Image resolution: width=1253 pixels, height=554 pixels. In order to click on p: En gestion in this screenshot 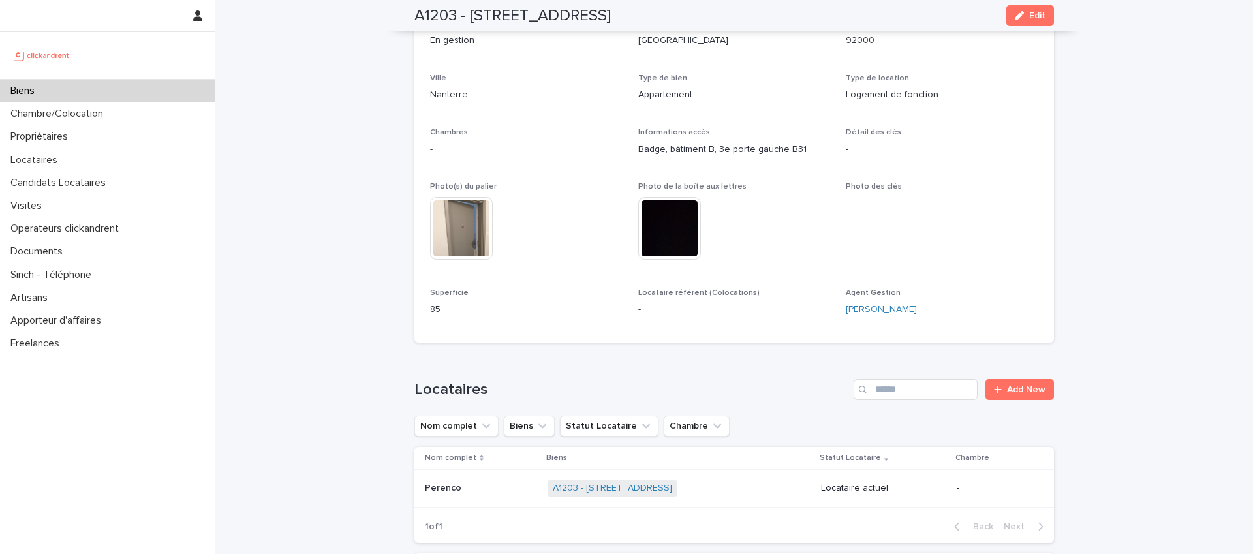, I will do `click(526, 40)`.